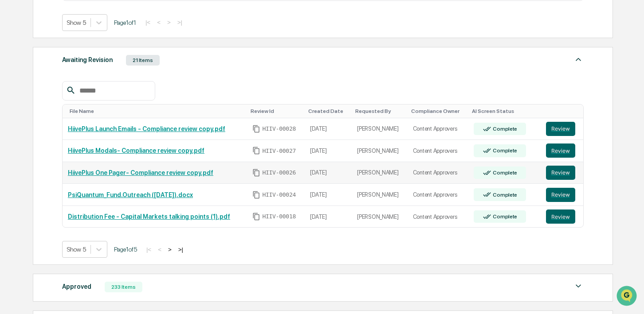 This screenshot has height=314, width=644. Describe the element at coordinates (11, 11) in the screenshot. I see `img: f2157a4c-a0d3-4daa-907e-bb6f0de503a5-1751232295721` at that location.